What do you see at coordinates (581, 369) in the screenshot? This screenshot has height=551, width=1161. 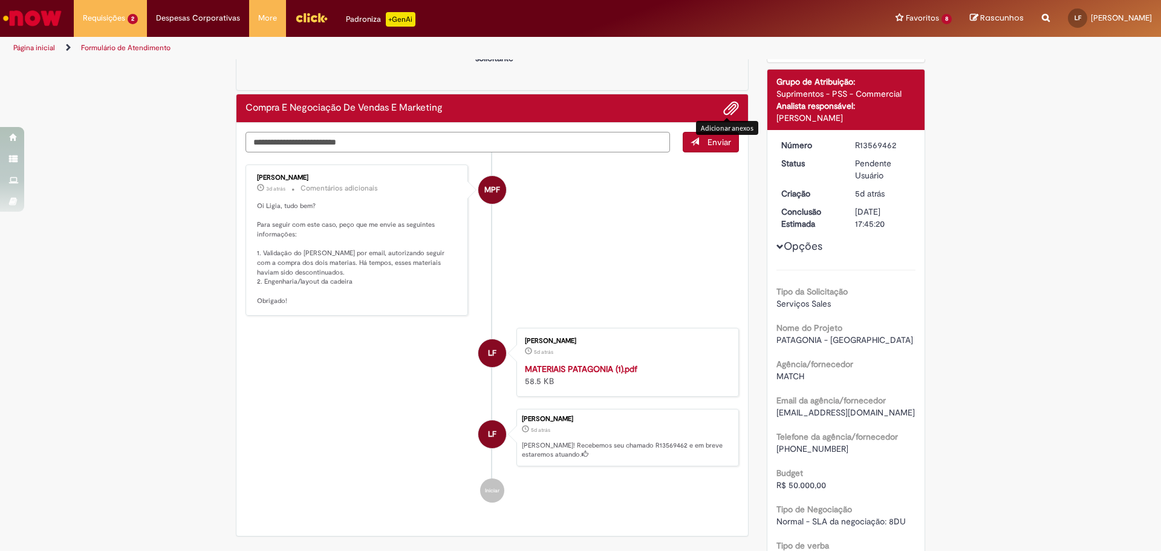 I see `strong: MATERIAIS PATAGONIA (1).pdf` at bounding box center [581, 369].